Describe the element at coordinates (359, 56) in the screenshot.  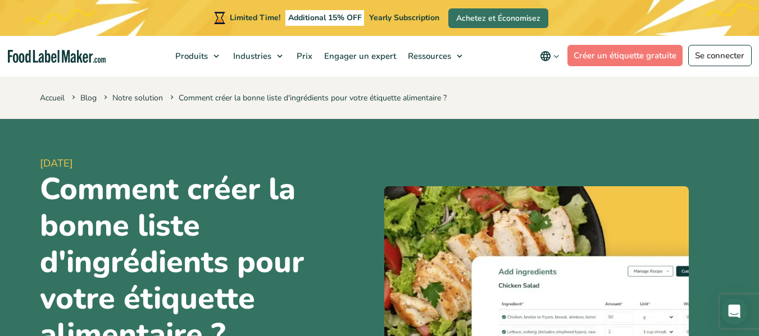
I see `span: Engager un expert` at that location.